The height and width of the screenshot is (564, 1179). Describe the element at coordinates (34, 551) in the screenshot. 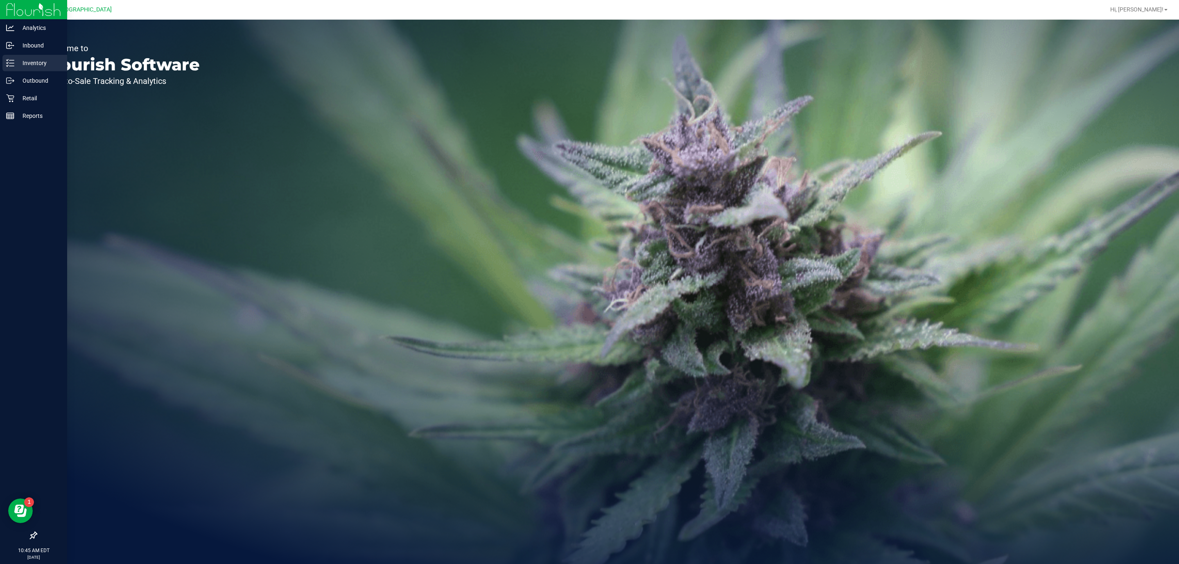

I see `p: 10:45 AM EDT` at that location.